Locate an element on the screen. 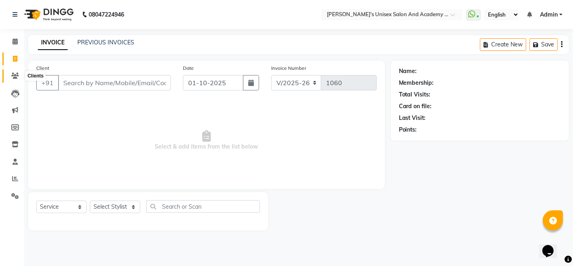 This screenshot has height=266, width=573. img: logo is located at coordinates (48, 15).